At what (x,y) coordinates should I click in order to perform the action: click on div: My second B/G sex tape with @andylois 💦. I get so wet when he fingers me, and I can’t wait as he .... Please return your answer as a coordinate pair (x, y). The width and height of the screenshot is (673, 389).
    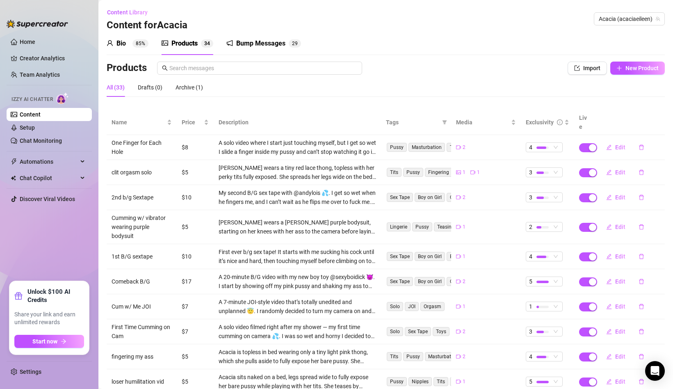
    Looking at the image, I should click on (297, 197).